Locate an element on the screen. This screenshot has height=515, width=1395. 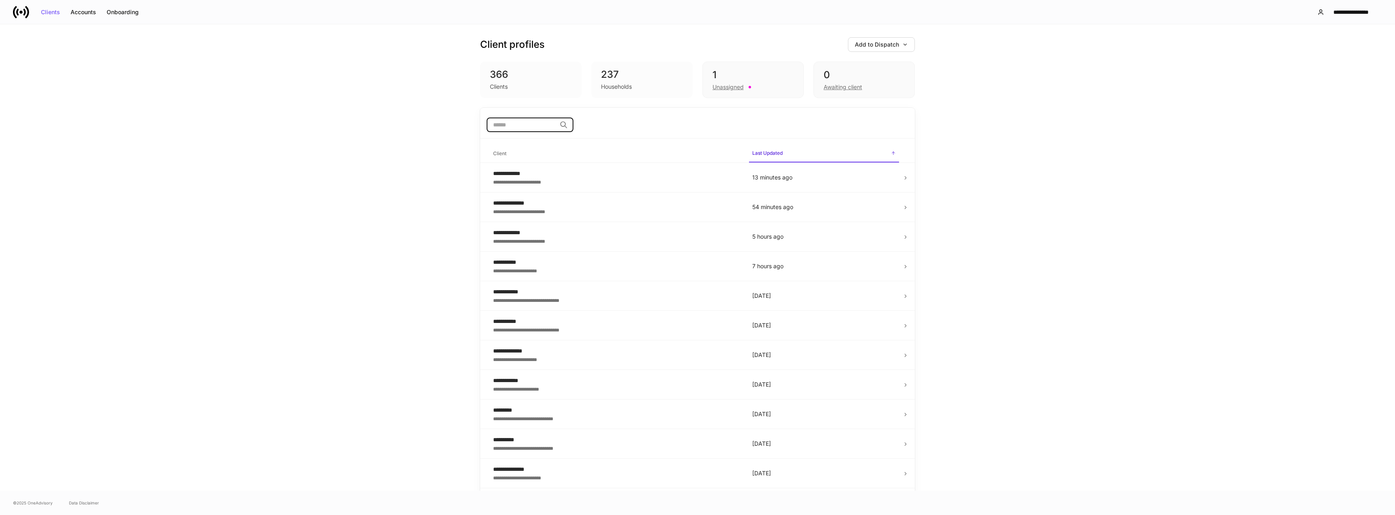
div: 1Unassigned is located at coordinates (753, 80).